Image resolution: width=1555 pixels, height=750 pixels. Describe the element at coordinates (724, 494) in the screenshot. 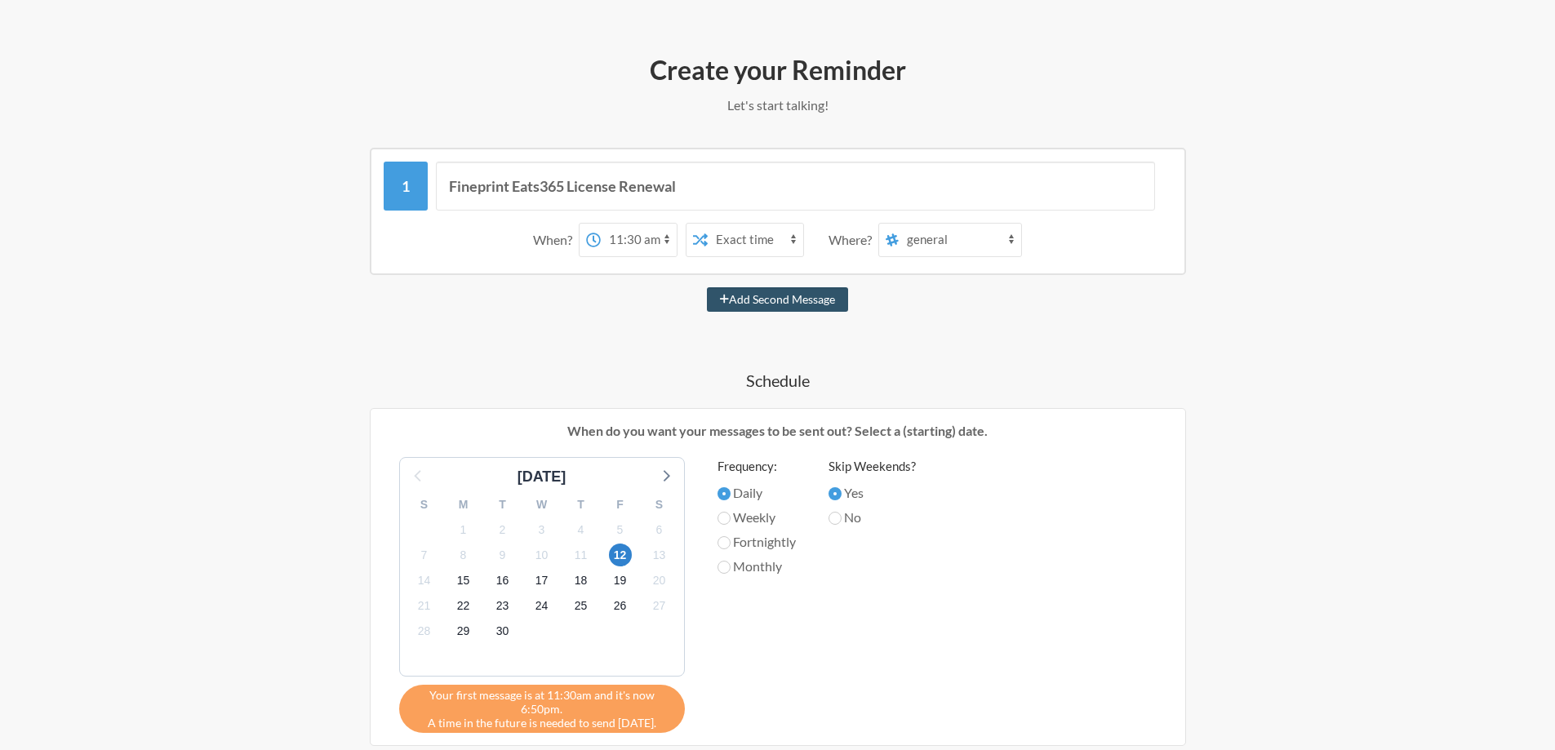

I see `input: Daily` at that location.